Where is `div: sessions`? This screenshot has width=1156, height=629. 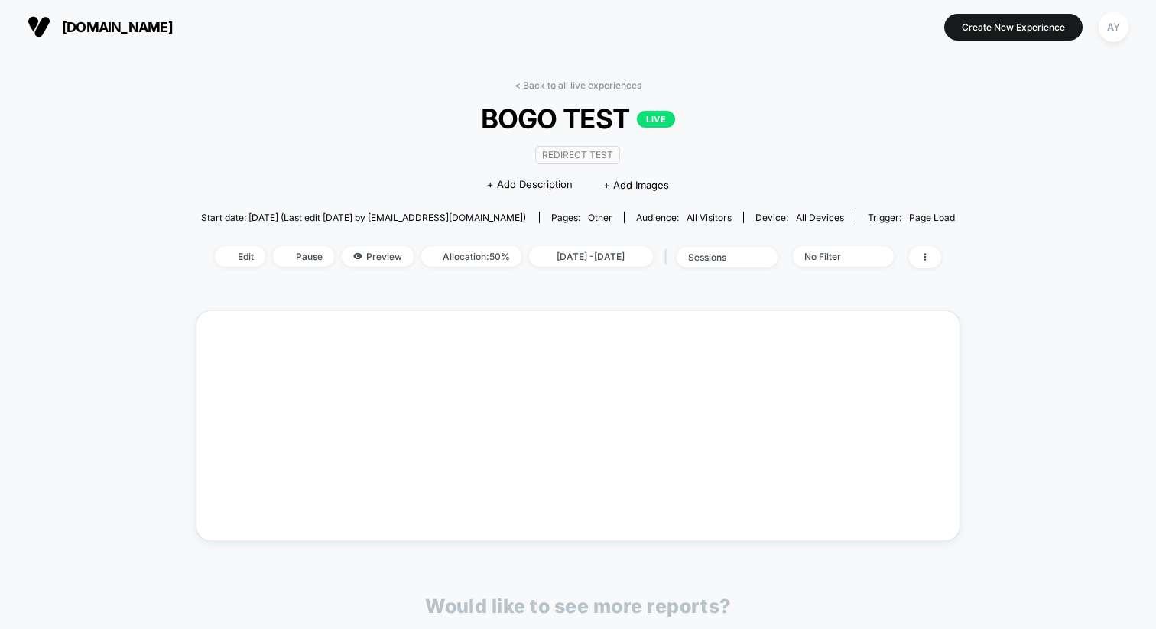
div: sessions is located at coordinates (719, 257).